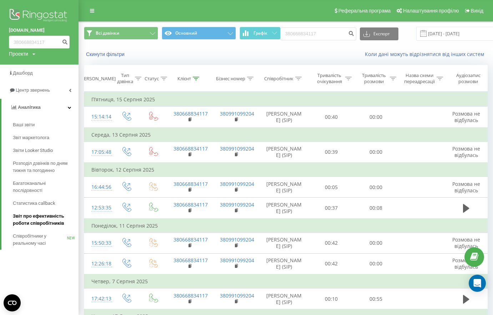 The image size is (493, 315). I want to click on img: Ringostat logo, so click(39, 16).